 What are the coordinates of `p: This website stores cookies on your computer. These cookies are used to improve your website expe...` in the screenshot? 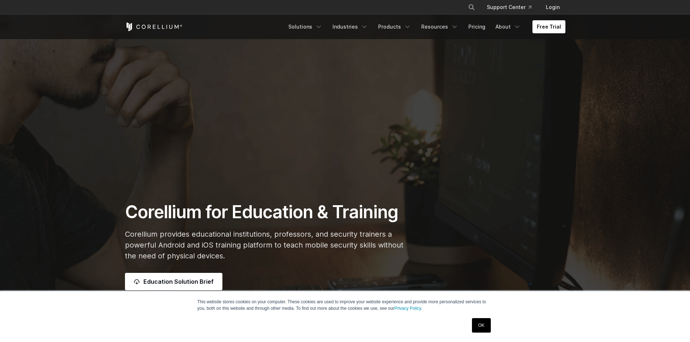 It's located at (345, 305).